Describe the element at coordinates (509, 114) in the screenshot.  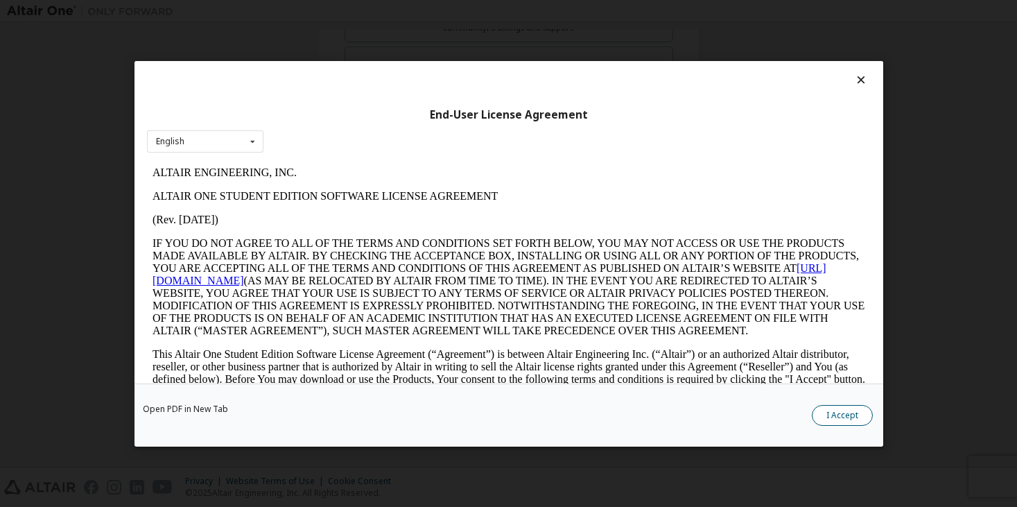
I see `div: End-User License Agreement` at that location.